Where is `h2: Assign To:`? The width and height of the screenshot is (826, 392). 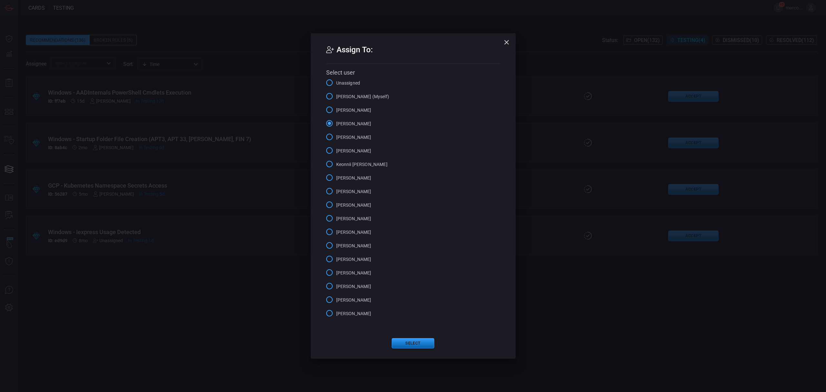
h2: Assign To: is located at coordinates (413, 54).